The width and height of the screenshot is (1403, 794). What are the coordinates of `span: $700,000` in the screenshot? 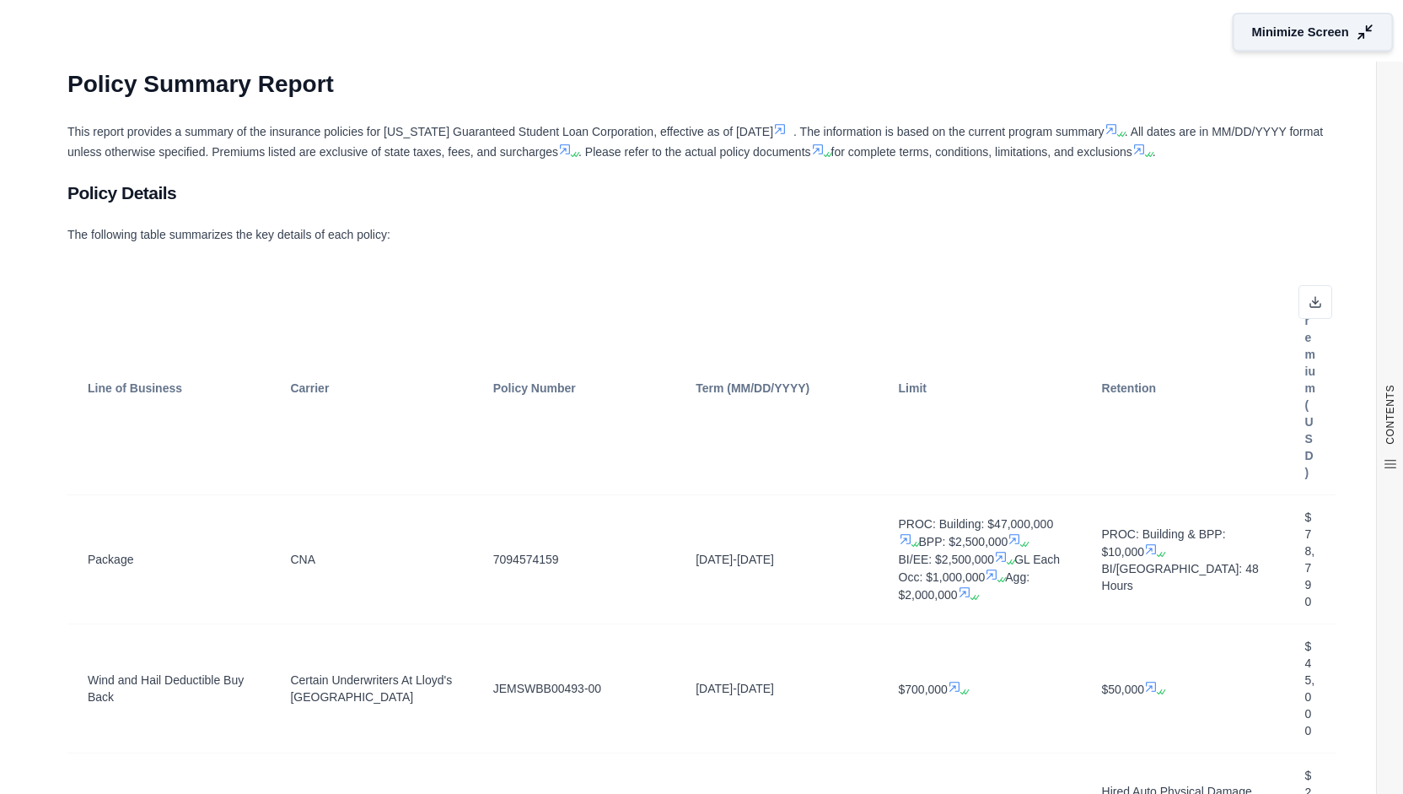 It's located at (923, 689).